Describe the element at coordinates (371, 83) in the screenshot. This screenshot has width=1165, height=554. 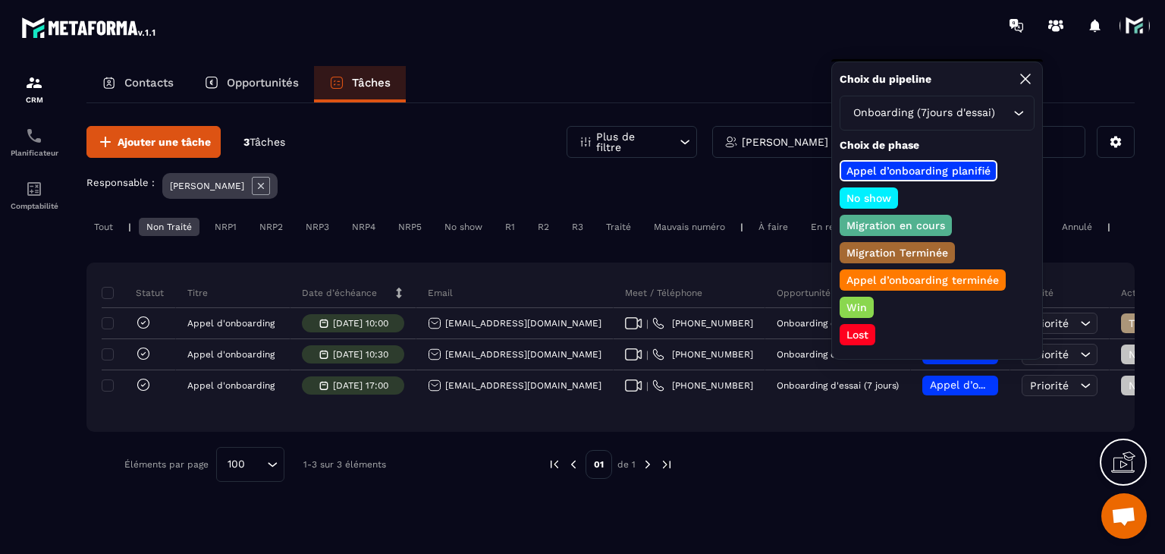
I see `p: Tâches` at that location.